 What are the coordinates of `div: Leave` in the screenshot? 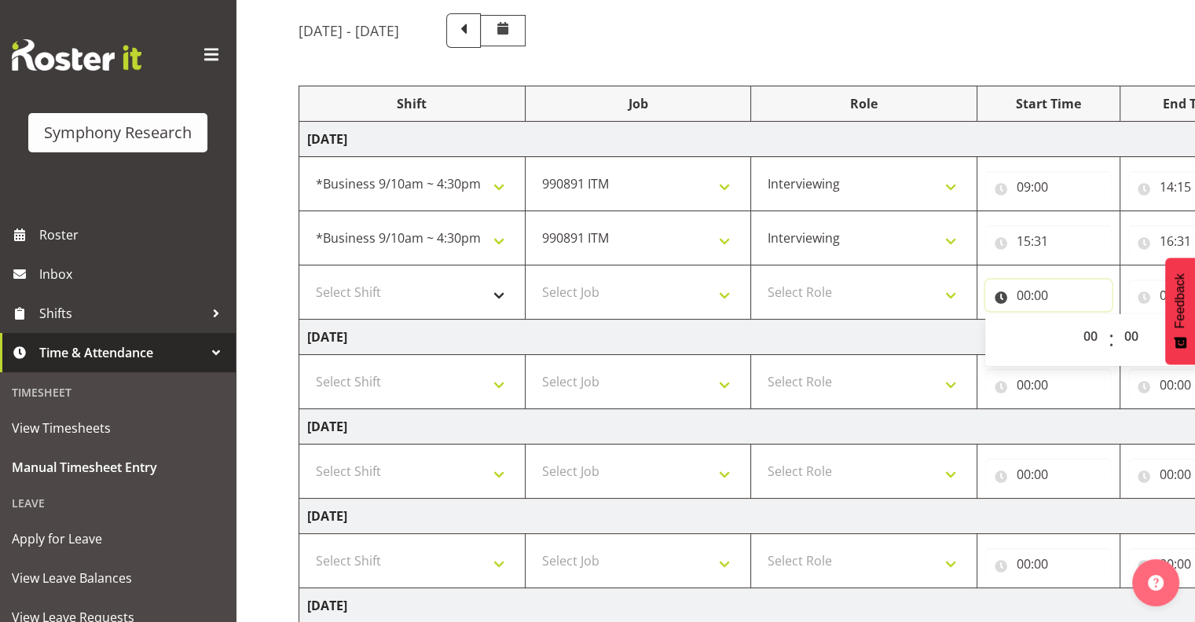 It's located at (118, 503).